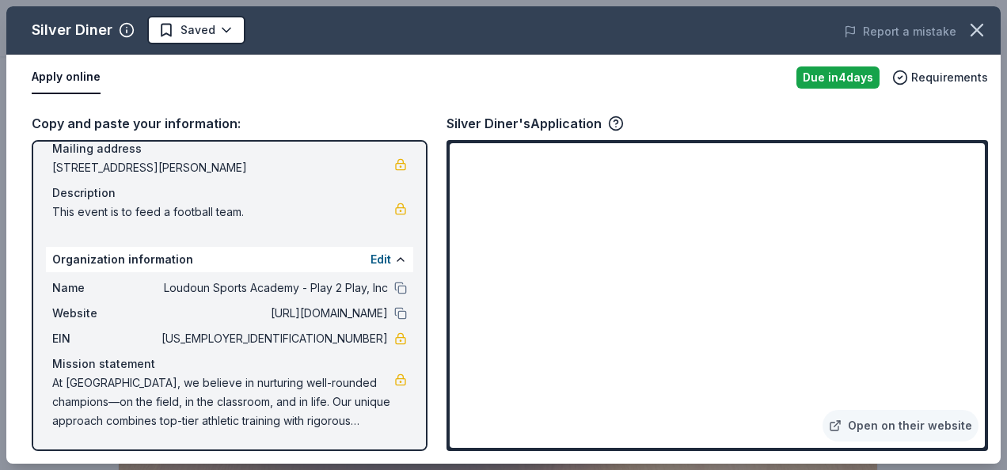  I want to click on span: Website, so click(105, 314).